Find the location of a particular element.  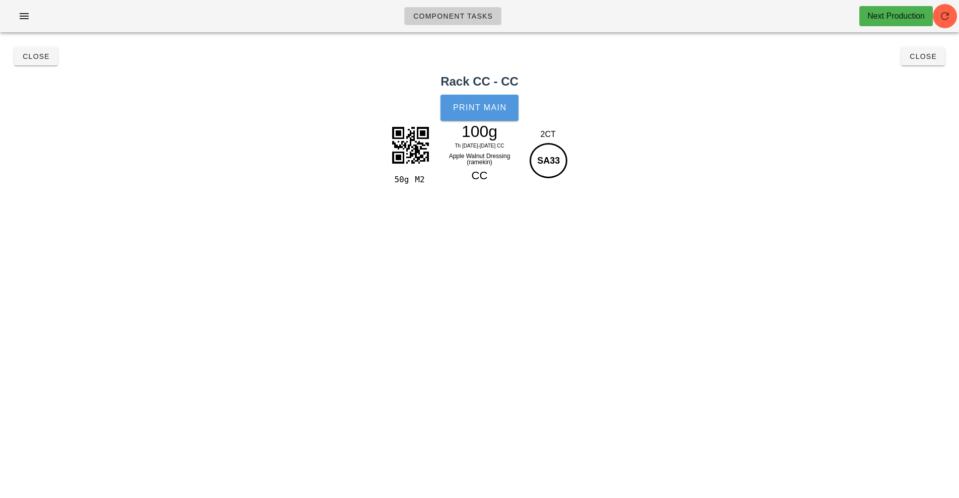

div: 100g is located at coordinates (480, 131).